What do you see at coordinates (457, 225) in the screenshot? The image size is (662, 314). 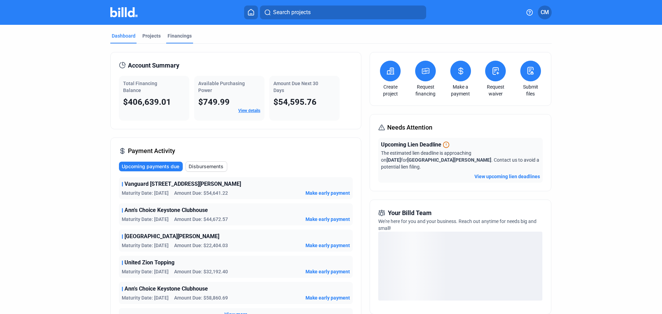 I see `span: We're here for you and your business. Reach out anytime for needs big and small!` at bounding box center [457, 225].